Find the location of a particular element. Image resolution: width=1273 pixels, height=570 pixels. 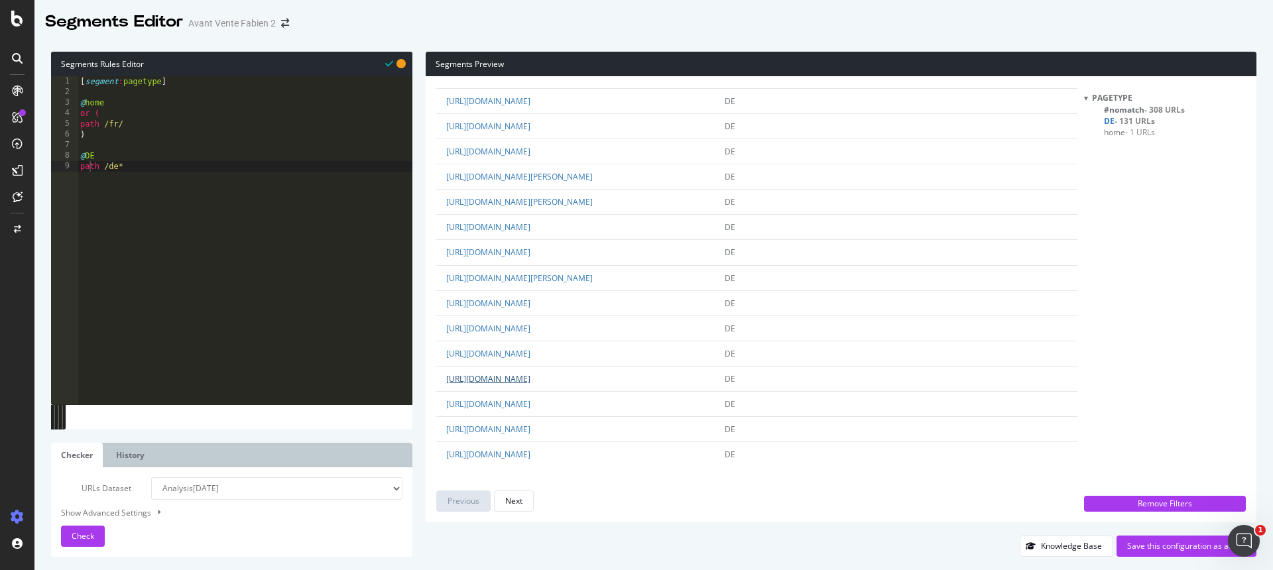

div: 1 is located at coordinates (64, 82).